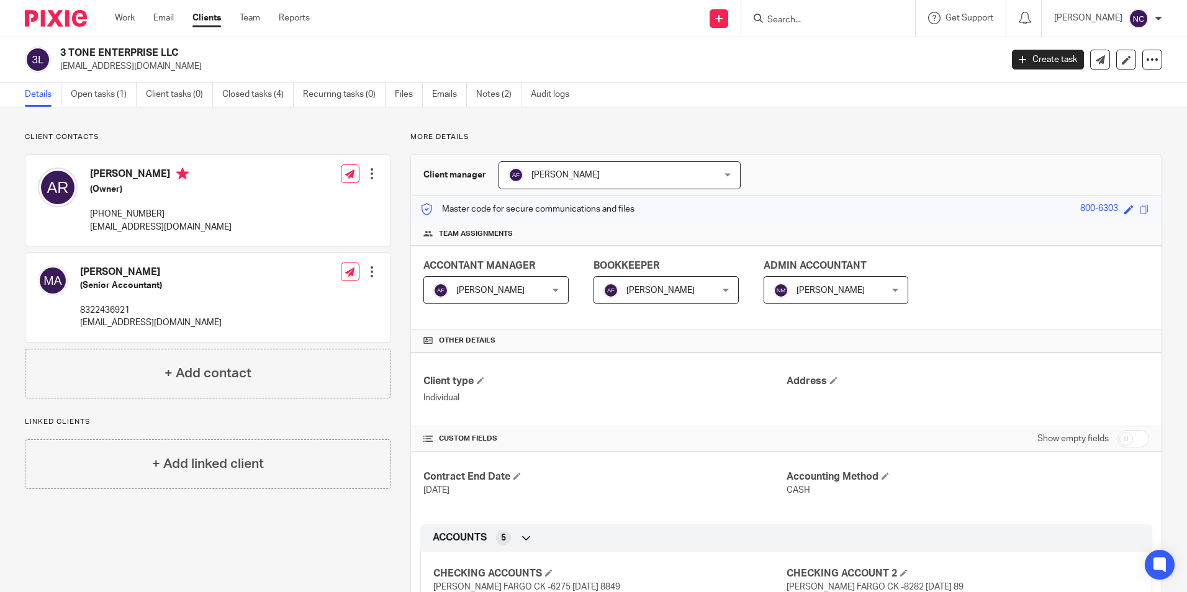  What do you see at coordinates (1099, 209) in the screenshot?
I see `div: 800-6303` at bounding box center [1099, 209].